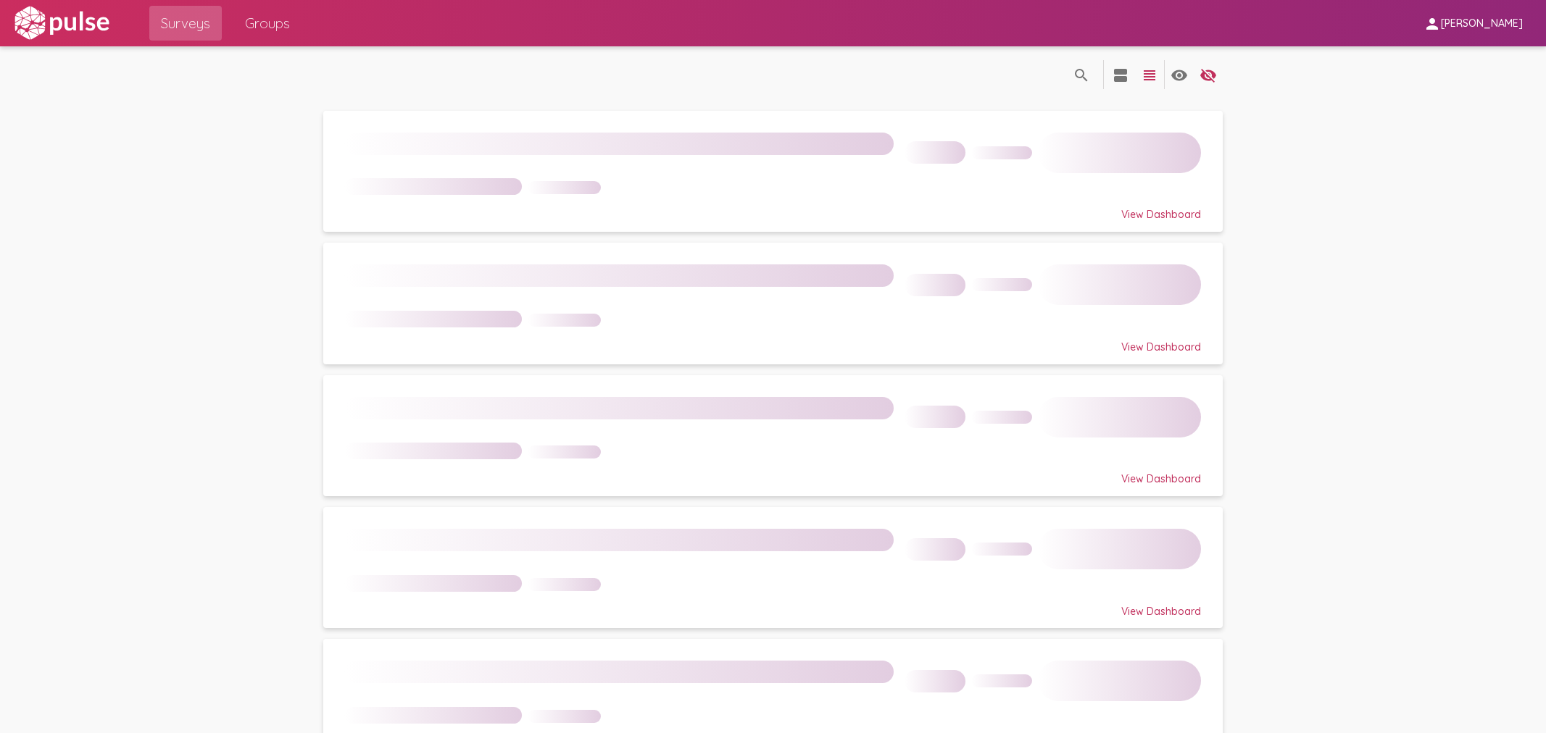 The height and width of the screenshot is (733, 1546). I want to click on mat-icon: person, so click(1432, 24).